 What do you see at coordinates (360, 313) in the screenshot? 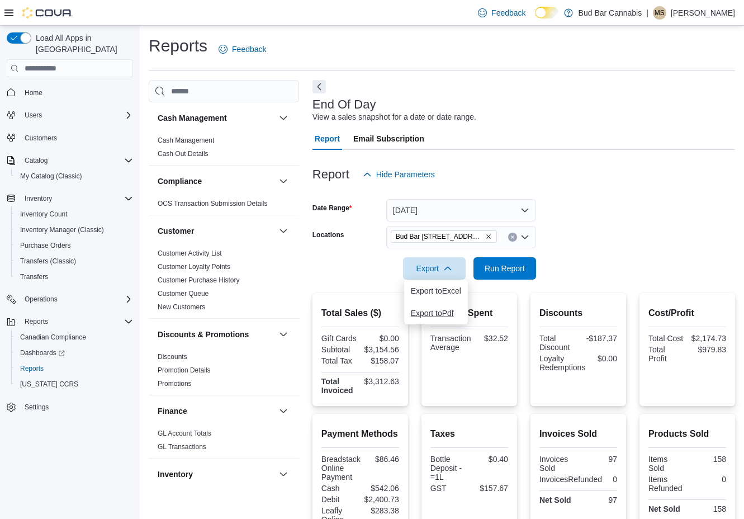
I see `h2: Total Sales ($)` at bounding box center [360, 313].